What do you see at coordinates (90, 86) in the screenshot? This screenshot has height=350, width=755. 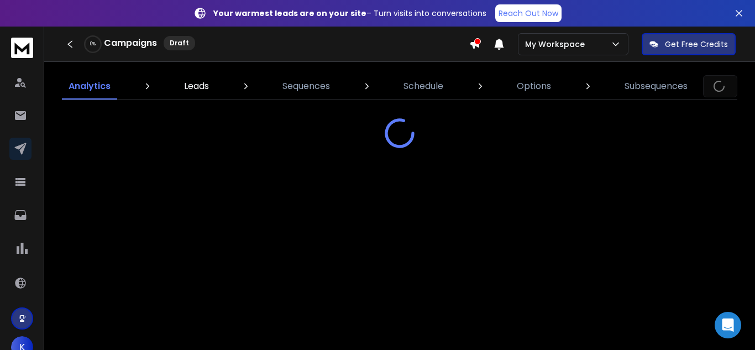 I see `a: Analytics` at bounding box center [90, 86].